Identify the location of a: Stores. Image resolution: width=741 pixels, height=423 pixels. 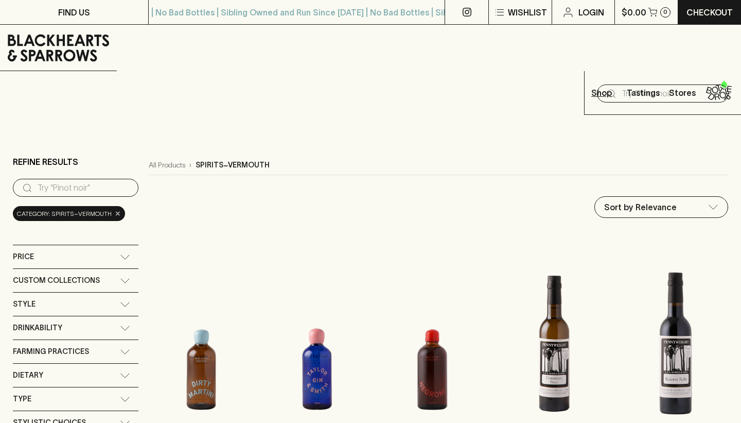
(683, 93).